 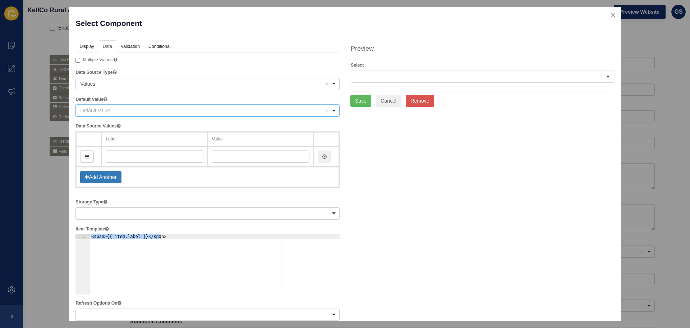 What do you see at coordinates (130, 47) in the screenshot?
I see `a: Validation` at bounding box center [130, 47].